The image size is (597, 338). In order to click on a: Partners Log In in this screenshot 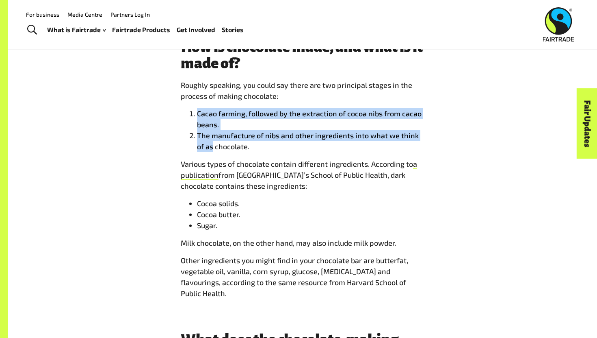, I will do `click(130, 14)`.